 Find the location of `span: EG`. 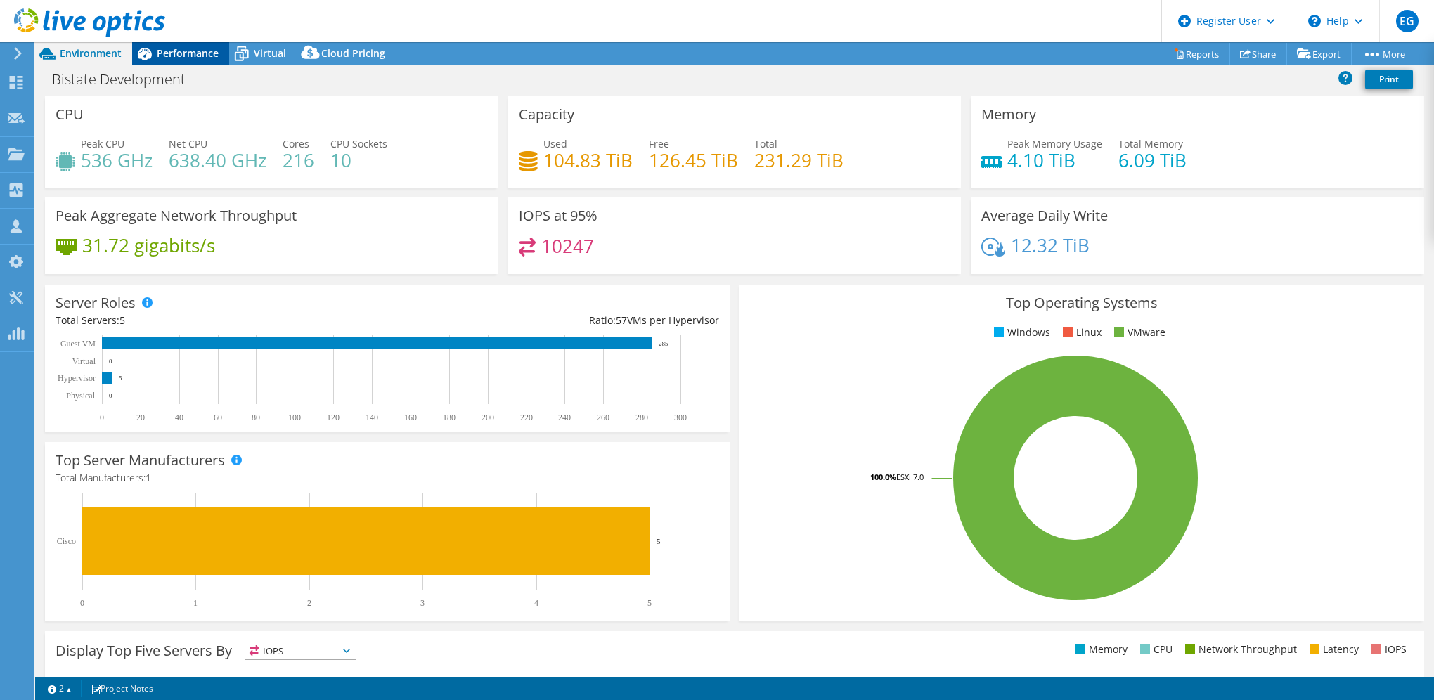

span: EG is located at coordinates (1407, 21).